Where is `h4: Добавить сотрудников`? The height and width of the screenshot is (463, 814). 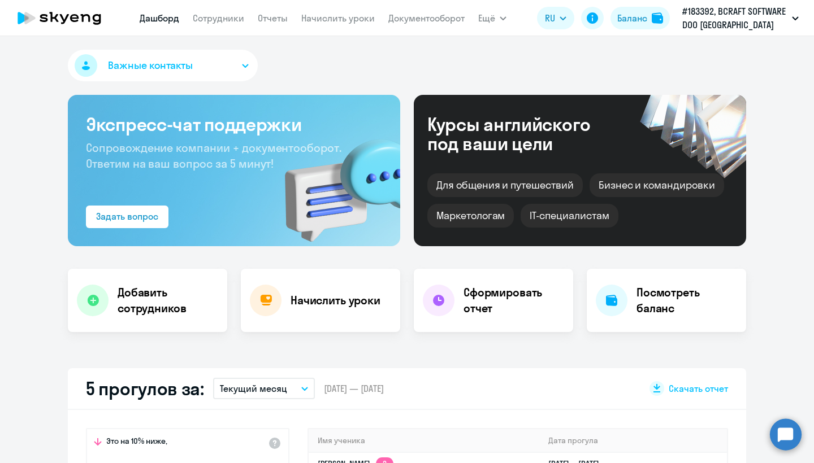 h4: Добавить сотрудников is located at coordinates (168, 301).